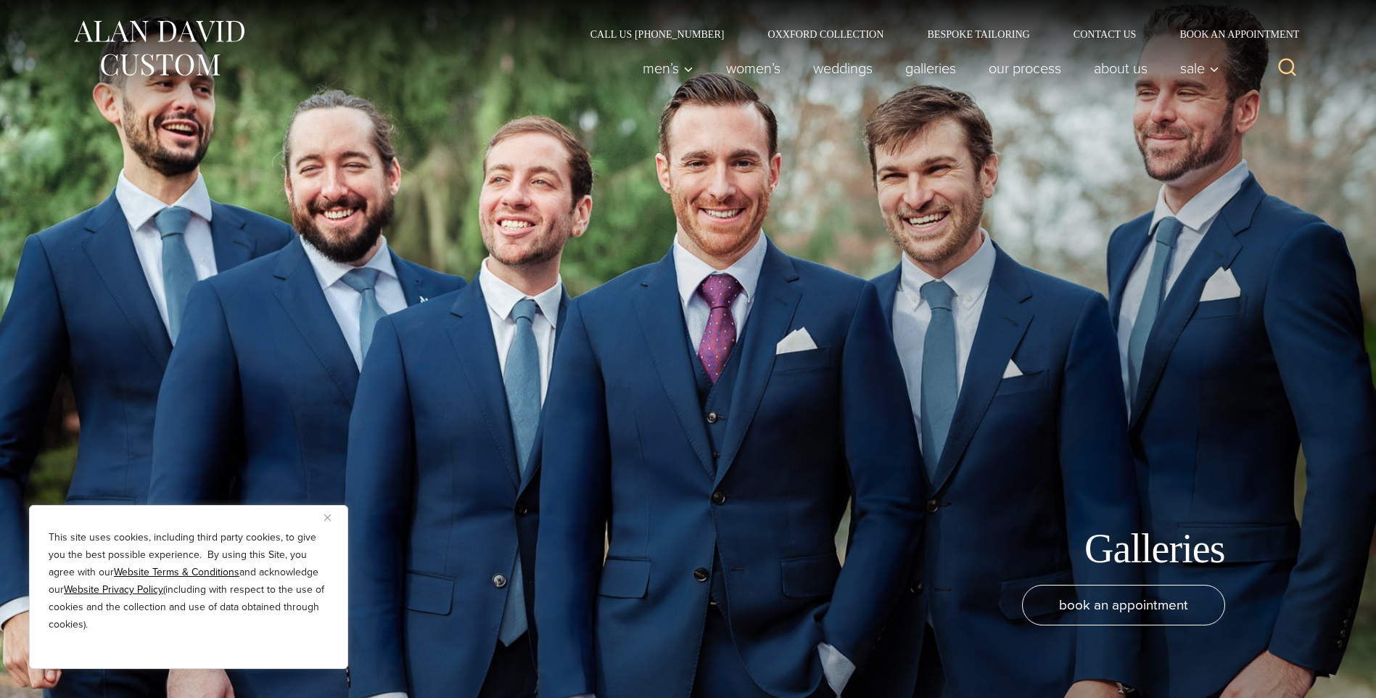 This screenshot has width=1376, height=698. Describe the element at coordinates (1104, 34) in the screenshot. I see `a: Contact Us` at that location.